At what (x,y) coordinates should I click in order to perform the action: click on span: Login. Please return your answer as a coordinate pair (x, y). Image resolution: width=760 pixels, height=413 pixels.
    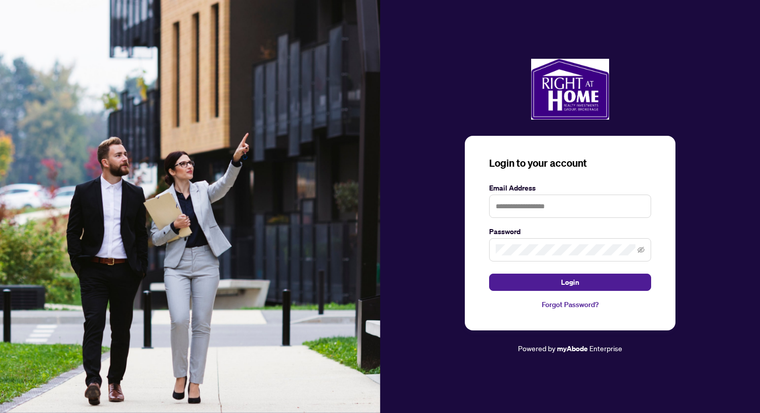
    Looking at the image, I should click on (570, 282).